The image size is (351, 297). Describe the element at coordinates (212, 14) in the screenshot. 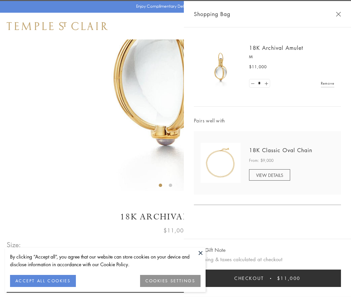

I see `span: Shopping Bag` at that location.